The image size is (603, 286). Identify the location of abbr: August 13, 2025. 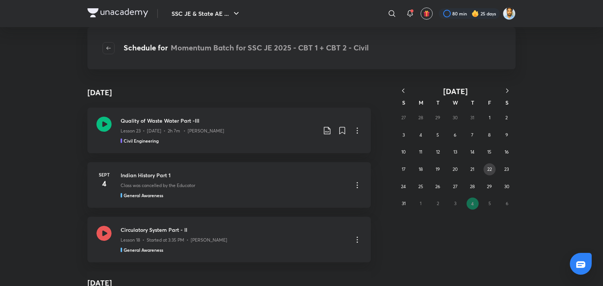
(455, 152).